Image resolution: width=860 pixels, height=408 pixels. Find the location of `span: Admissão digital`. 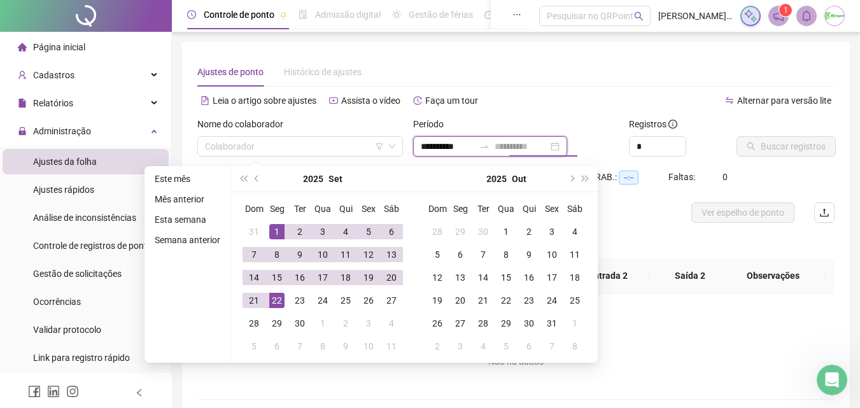

span: Admissão digital is located at coordinates (348, 15).